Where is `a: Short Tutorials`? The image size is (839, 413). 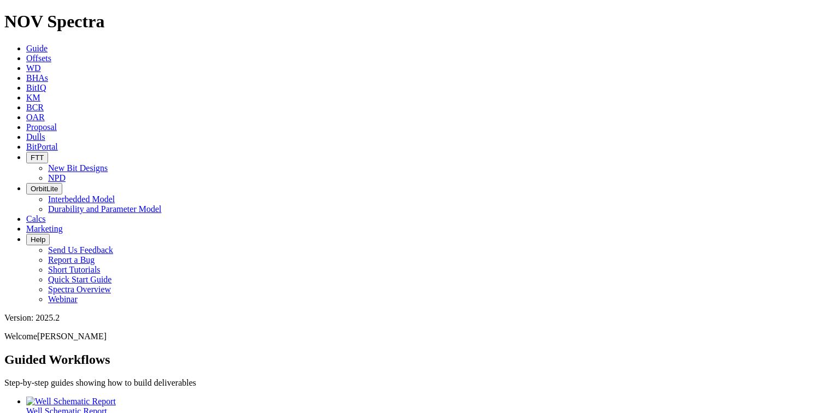
a: Short Tutorials is located at coordinates (74, 269).